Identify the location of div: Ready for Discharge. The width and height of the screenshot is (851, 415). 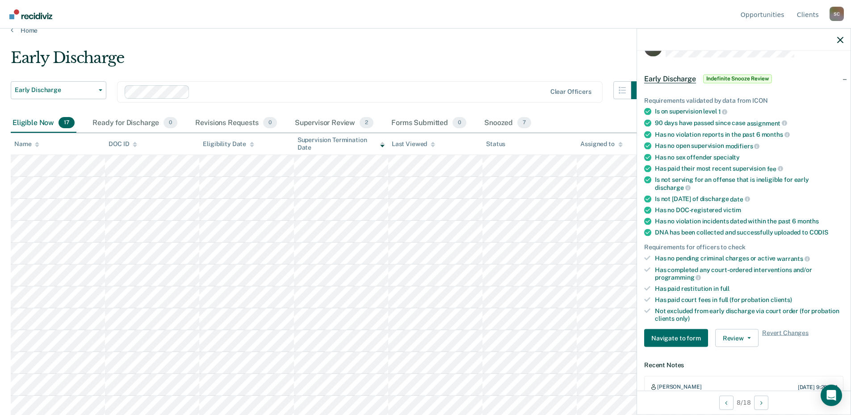
(135, 123).